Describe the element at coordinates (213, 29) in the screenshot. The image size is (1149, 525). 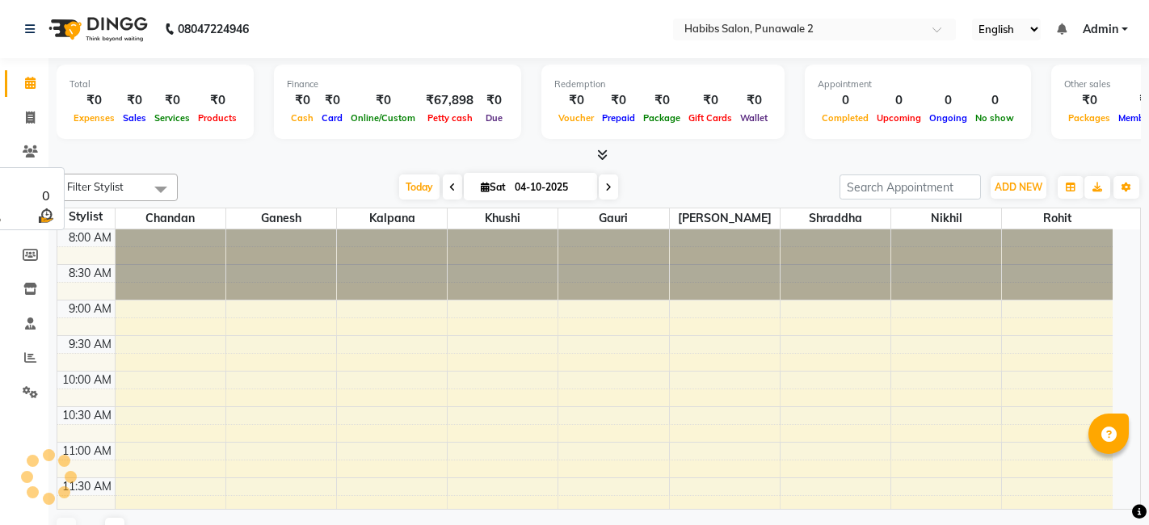
I see `b: 08047224946` at that location.